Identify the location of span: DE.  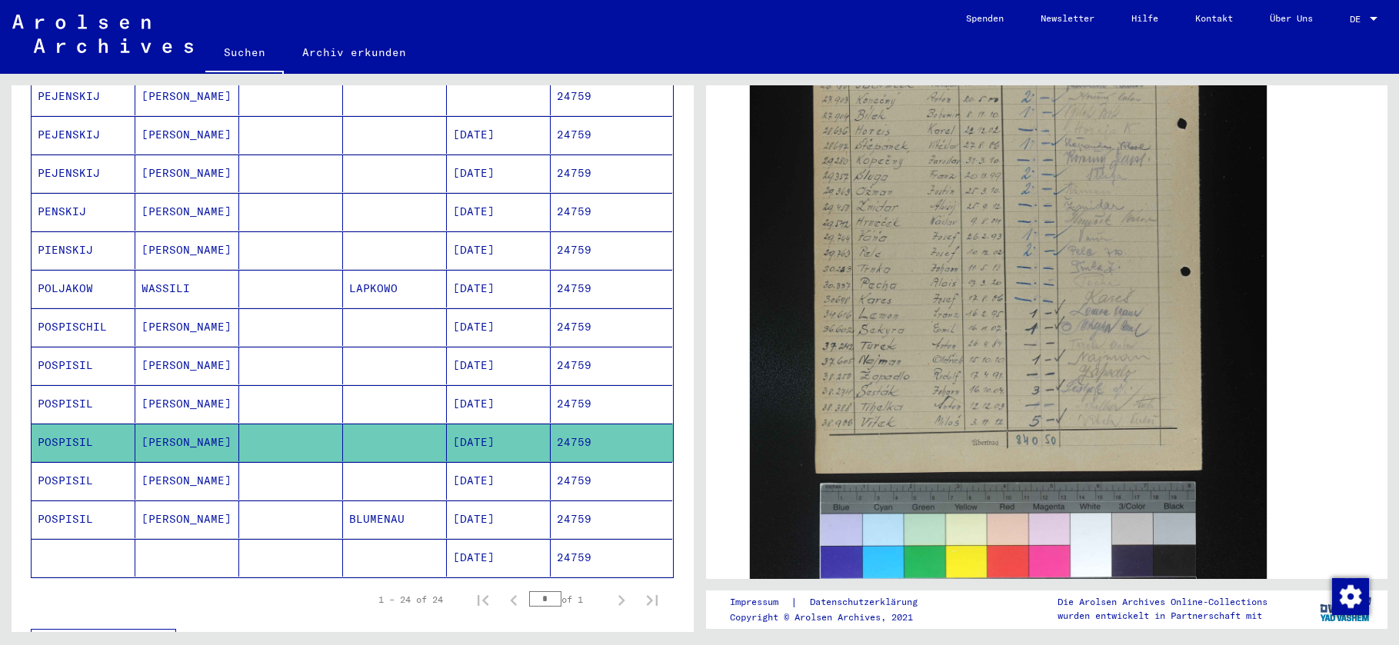
(1358, 19).